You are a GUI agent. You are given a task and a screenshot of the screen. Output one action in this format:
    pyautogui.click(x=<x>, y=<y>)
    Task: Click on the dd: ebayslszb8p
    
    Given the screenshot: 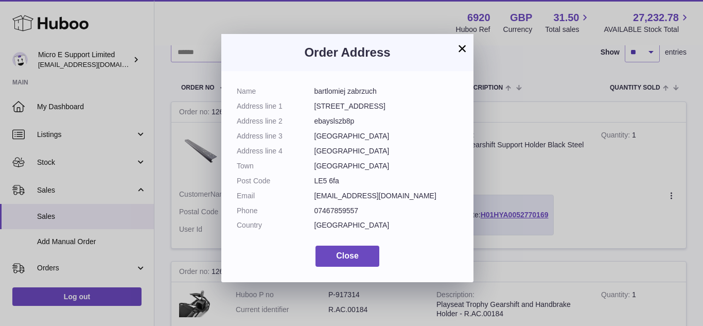 What is the action you would take?
    pyautogui.click(x=387, y=121)
    